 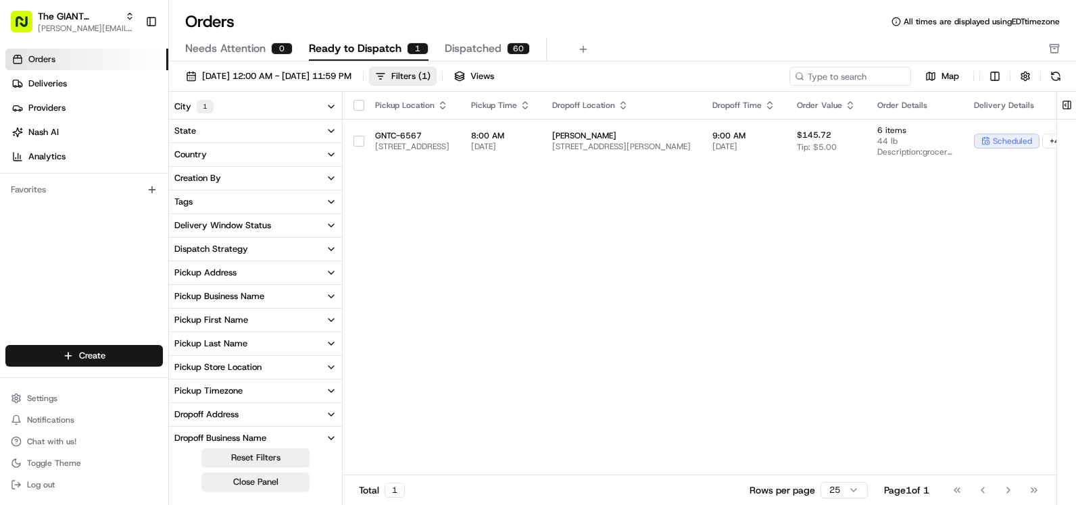 I want to click on div: Dropoff Address, so click(x=206, y=415).